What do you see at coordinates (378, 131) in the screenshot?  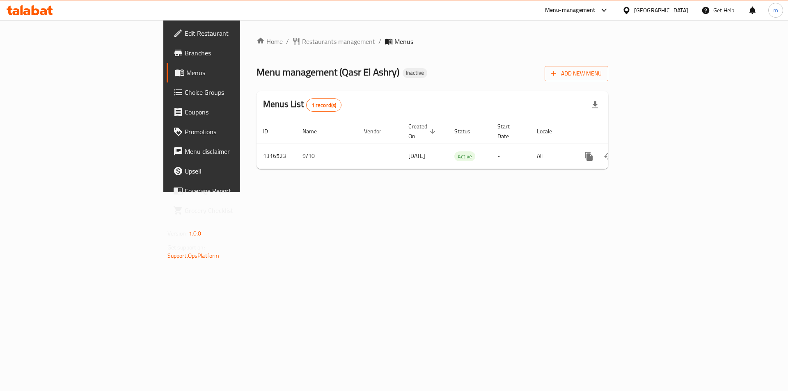 I see `span: Vendor` at bounding box center [378, 131].